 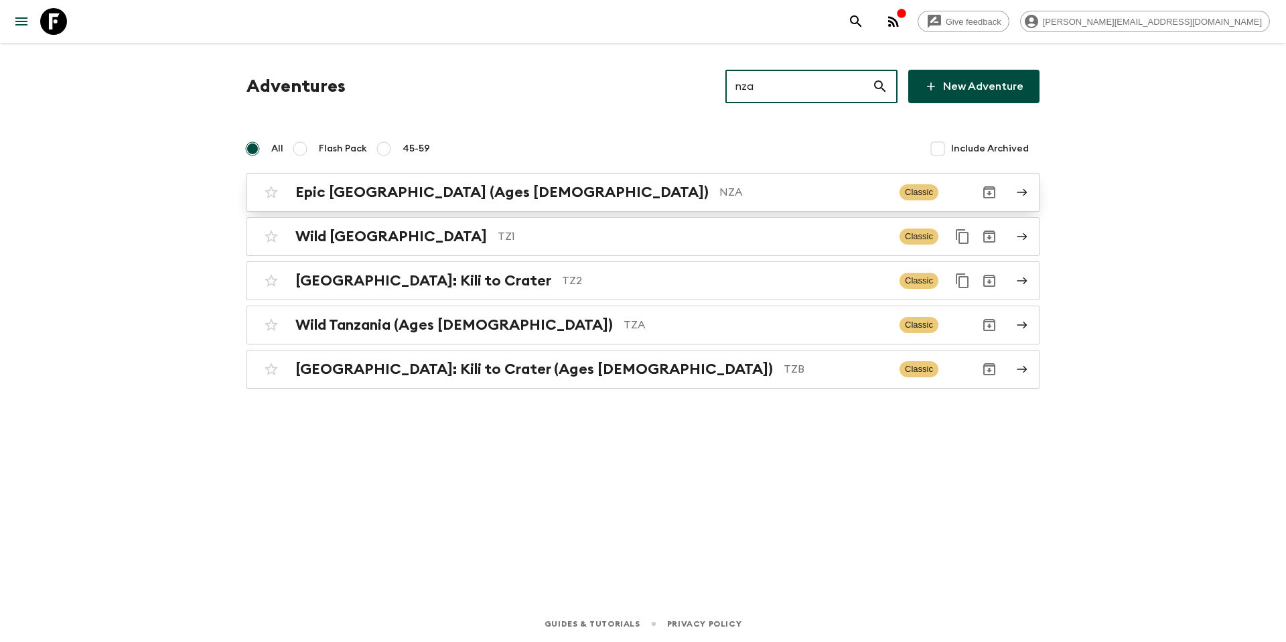 What do you see at coordinates (756, 325) in the screenshot?
I see `p: TZA` at bounding box center [756, 325].